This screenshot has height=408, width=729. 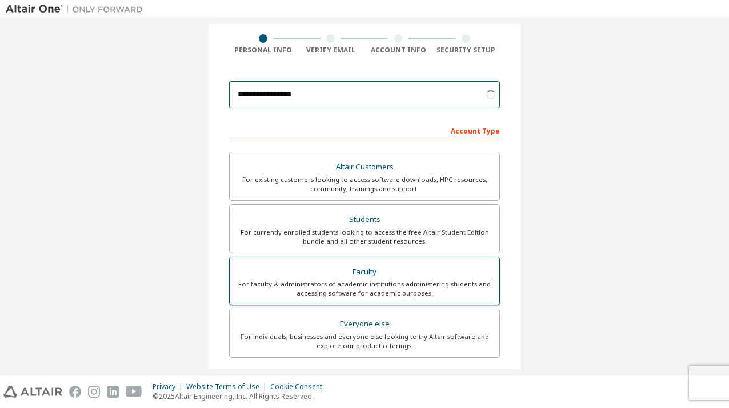 What do you see at coordinates (228, 387) in the screenshot?
I see `div: Website Terms of Use` at bounding box center [228, 387].